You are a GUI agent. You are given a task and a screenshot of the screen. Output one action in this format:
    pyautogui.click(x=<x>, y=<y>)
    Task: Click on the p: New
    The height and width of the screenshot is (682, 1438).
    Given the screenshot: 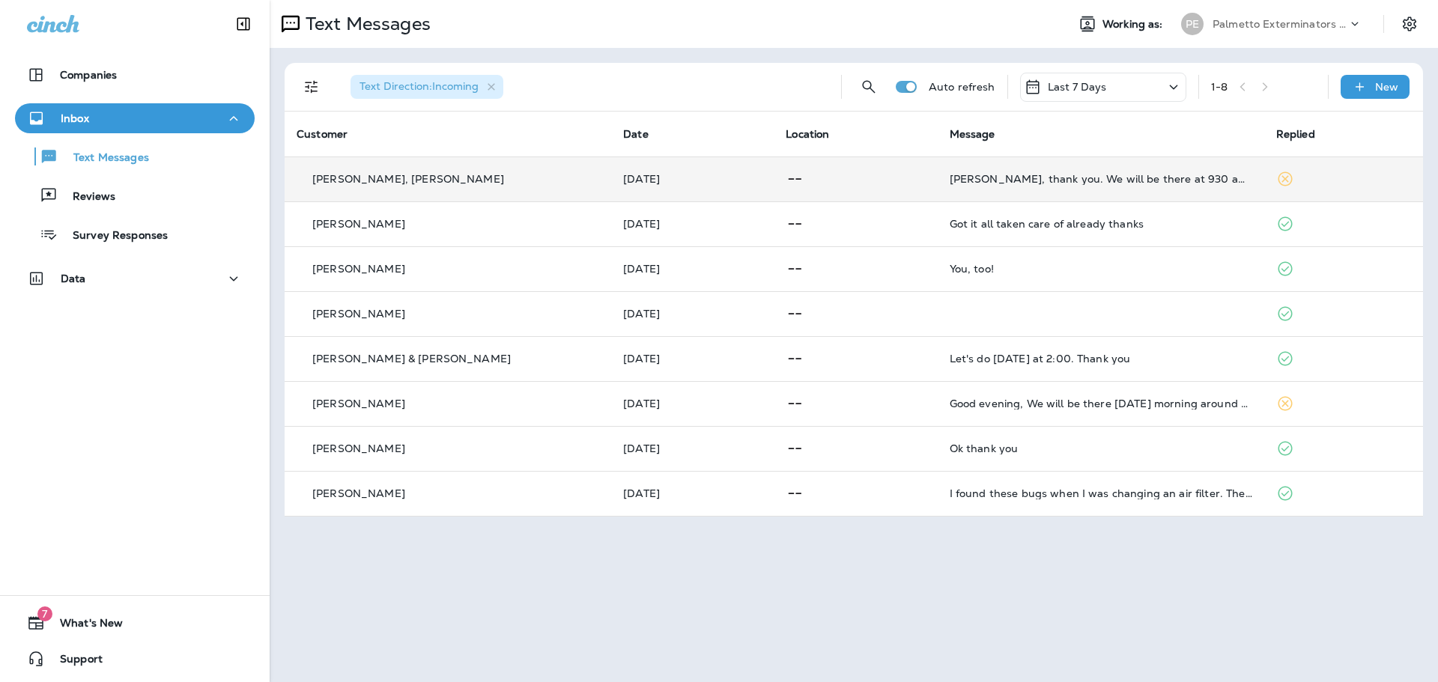 What is the action you would take?
    pyautogui.click(x=1386, y=87)
    